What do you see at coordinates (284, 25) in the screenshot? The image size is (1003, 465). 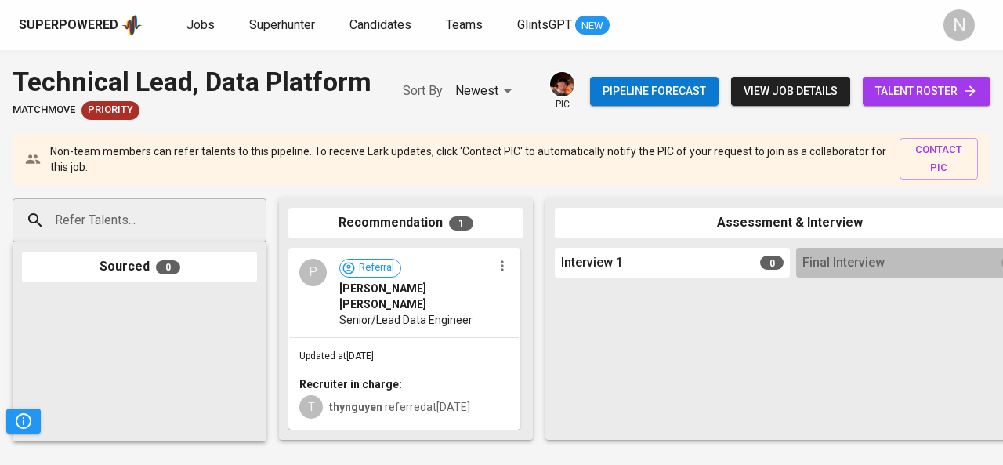 I see `a: Superhunter` at bounding box center [284, 25].